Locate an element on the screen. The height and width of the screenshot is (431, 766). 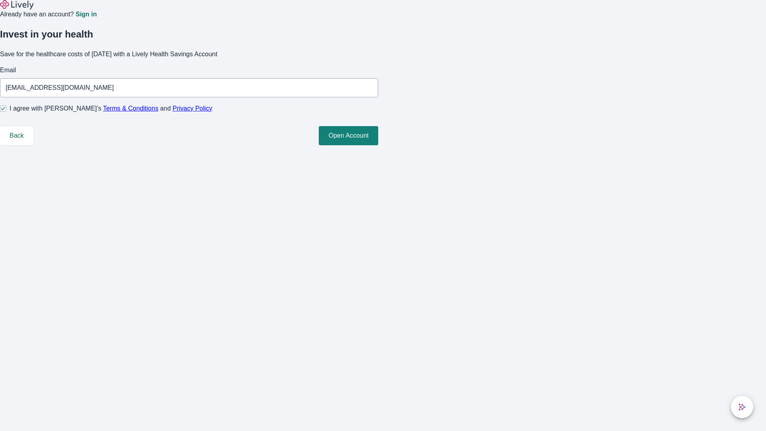
a: Privacy Policy is located at coordinates (193, 108).